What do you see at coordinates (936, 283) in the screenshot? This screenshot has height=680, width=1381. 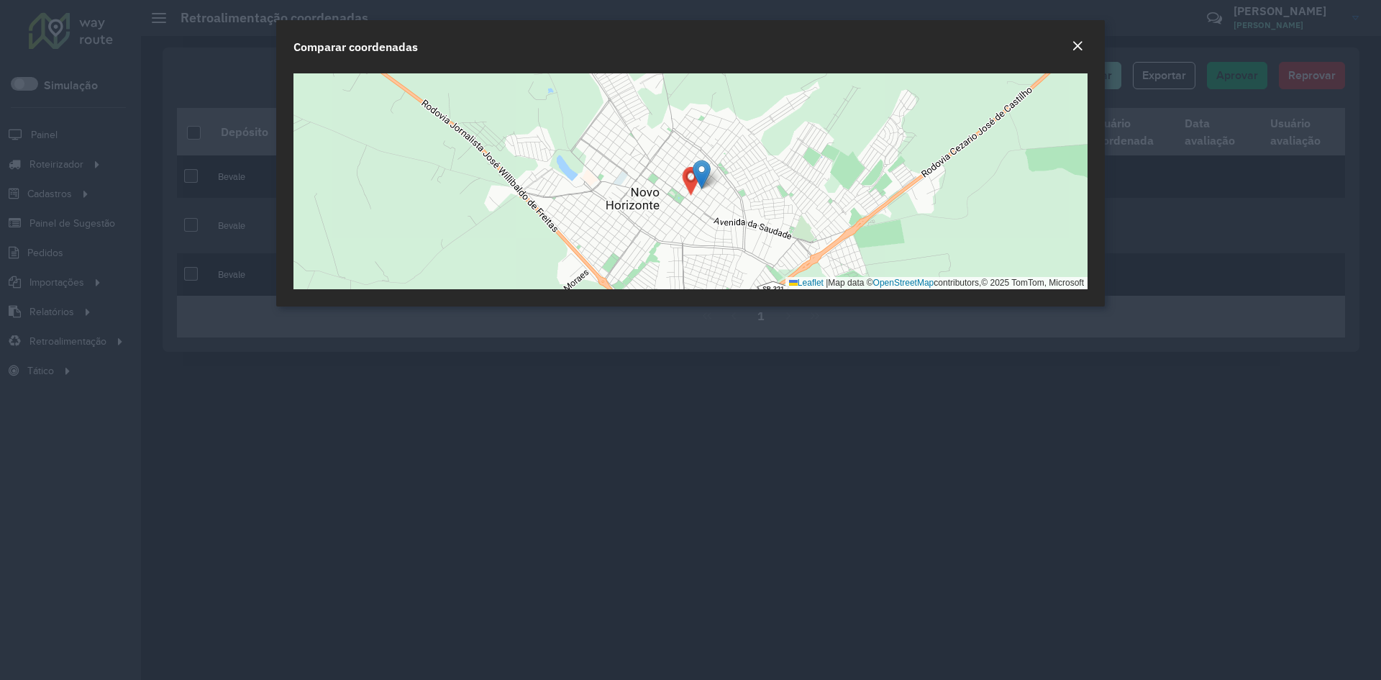 I see `div: Map data © contributors,© 2025 TomTom, Microsoft` at bounding box center [936, 283].